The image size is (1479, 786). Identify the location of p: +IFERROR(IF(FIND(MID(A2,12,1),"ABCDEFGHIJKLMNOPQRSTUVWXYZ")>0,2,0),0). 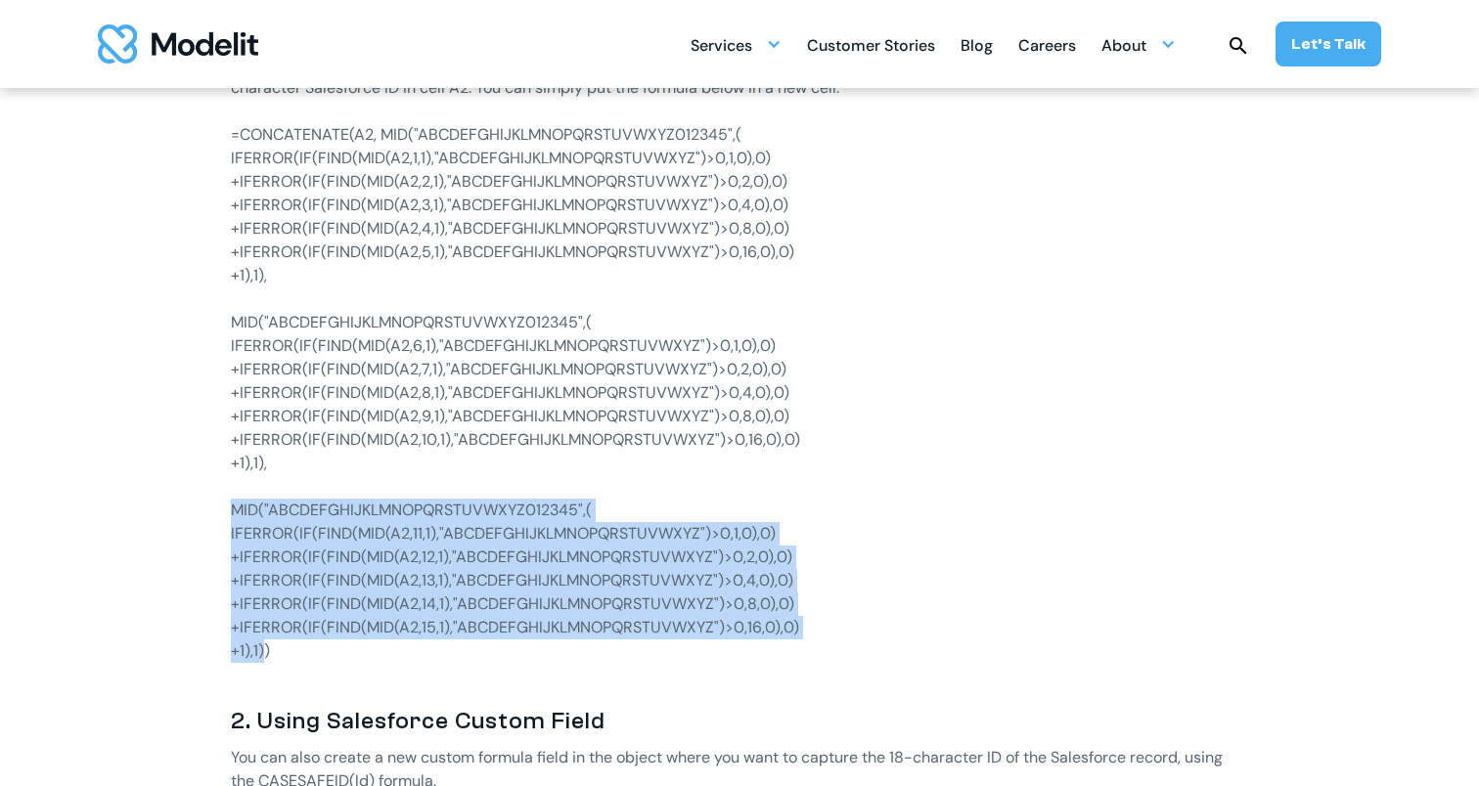
(739, 557).